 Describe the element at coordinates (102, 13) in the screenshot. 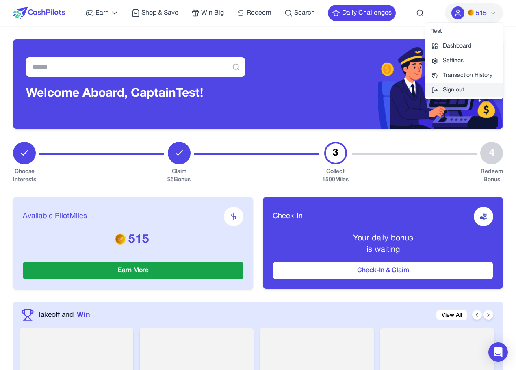

I see `span: Earn` at that location.